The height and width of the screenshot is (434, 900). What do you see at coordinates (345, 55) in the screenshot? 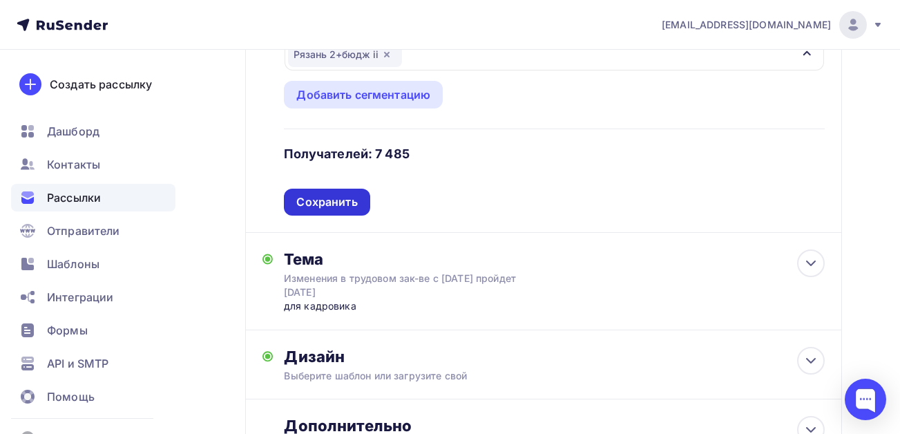
I see `div: Рязань 2+бюдж ii` at bounding box center [345, 55].